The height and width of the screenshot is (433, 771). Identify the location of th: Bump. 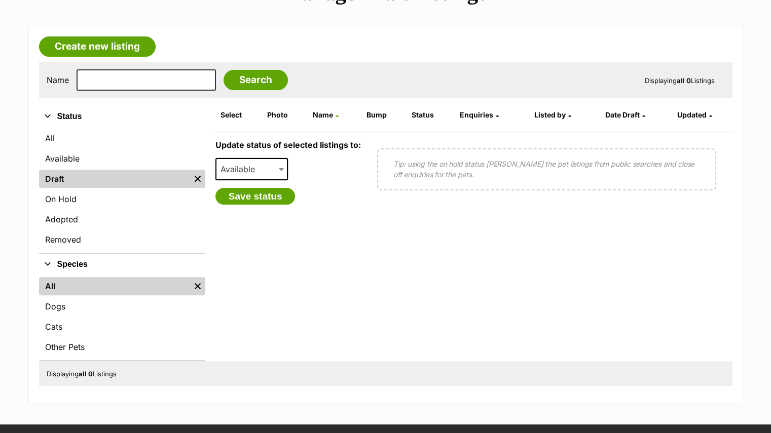
(384, 115).